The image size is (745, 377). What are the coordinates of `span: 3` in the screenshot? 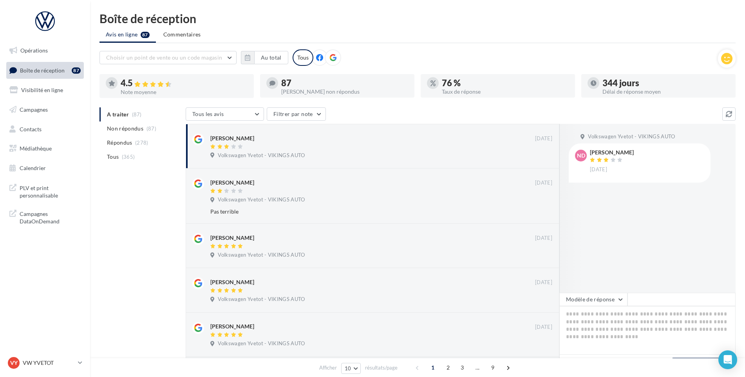 It's located at (462, 367).